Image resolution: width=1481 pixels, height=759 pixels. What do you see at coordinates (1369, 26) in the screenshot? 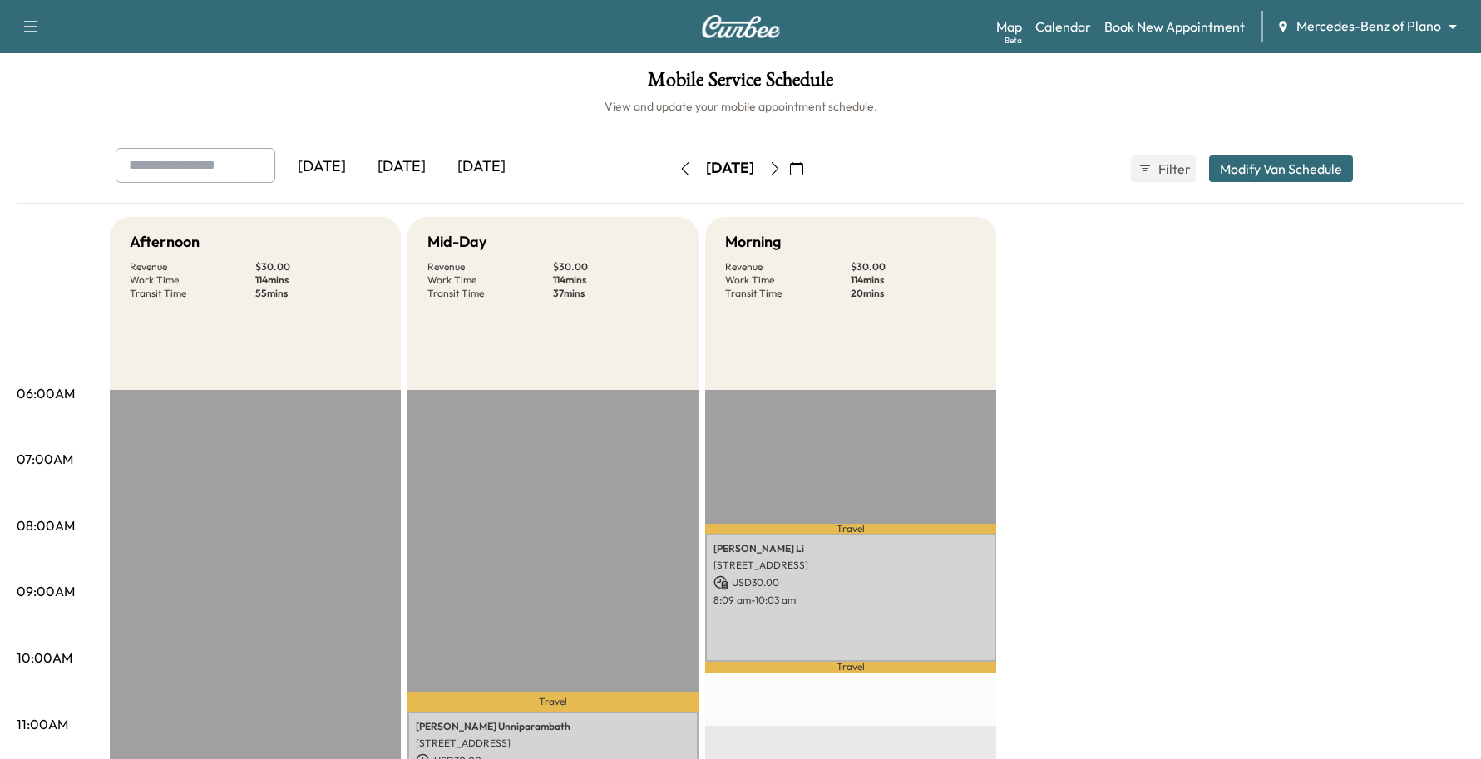
I see `span: Mercedes-Benz of Plano` at bounding box center [1369, 26].